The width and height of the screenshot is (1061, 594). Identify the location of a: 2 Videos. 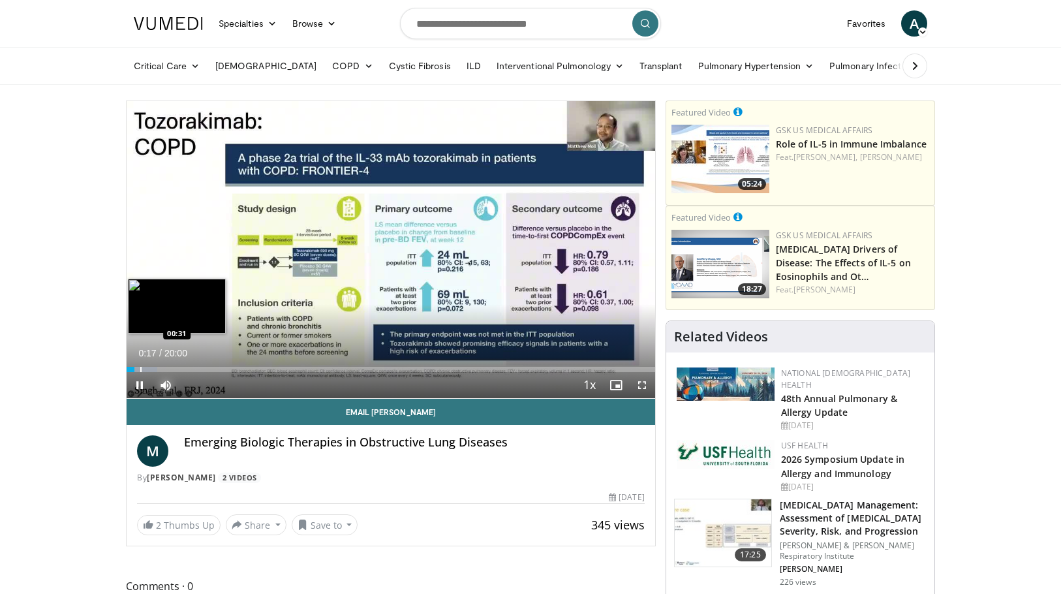
(239, 478).